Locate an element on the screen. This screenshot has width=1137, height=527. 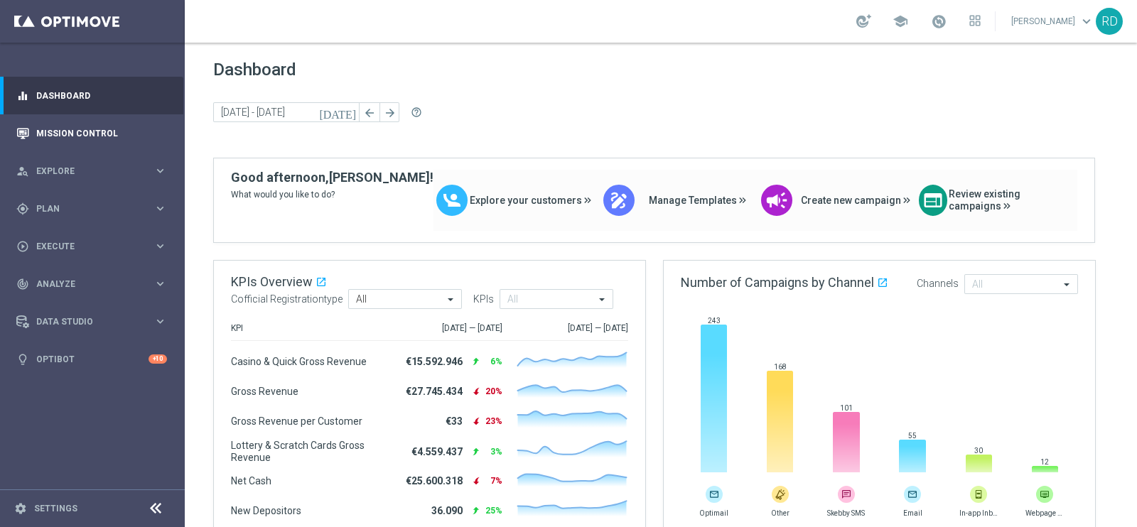
a: Mission Control is located at coordinates (102, 133).